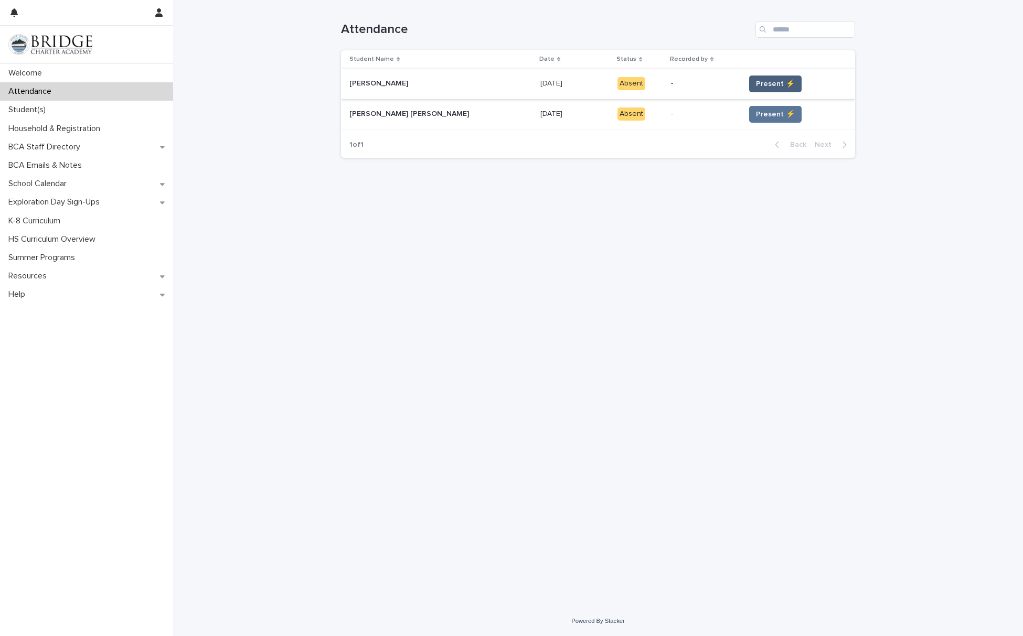 This screenshot has width=1023, height=636. I want to click on p: K-8 Curriculum, so click(36, 221).